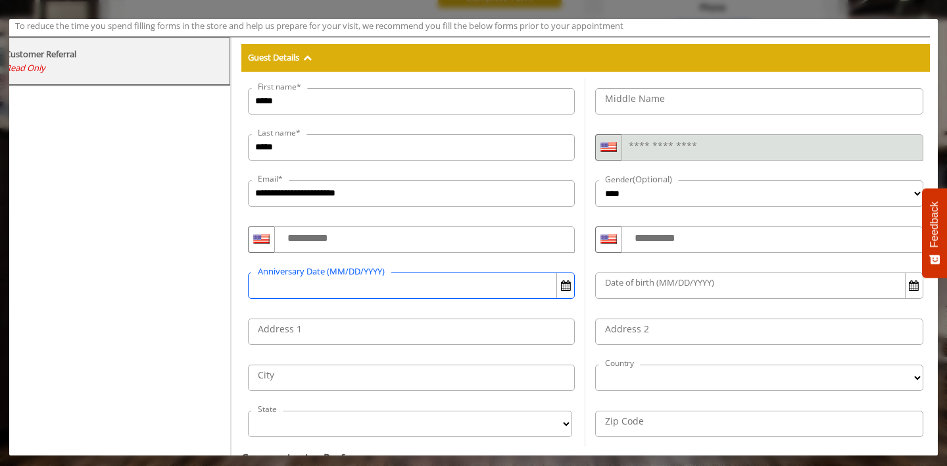 This screenshot has height=466, width=947. I want to click on input: ZipCode, so click(759, 424).